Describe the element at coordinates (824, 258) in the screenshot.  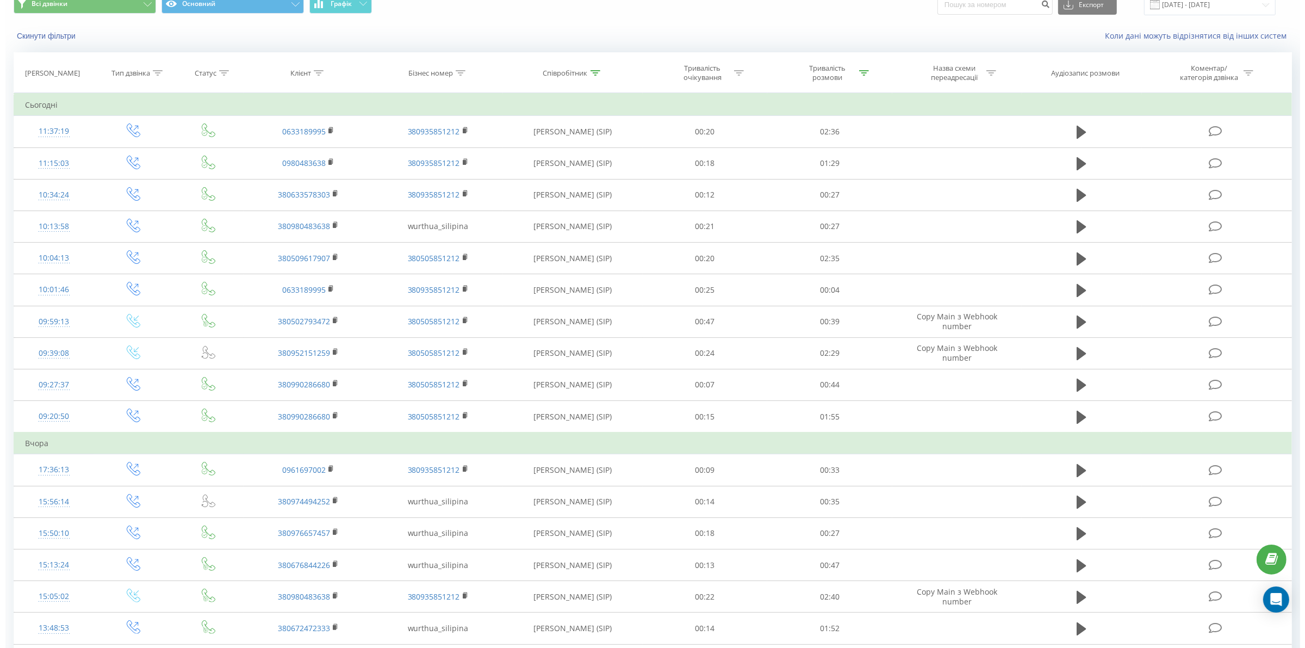
I see `td: 02:35` at that location.